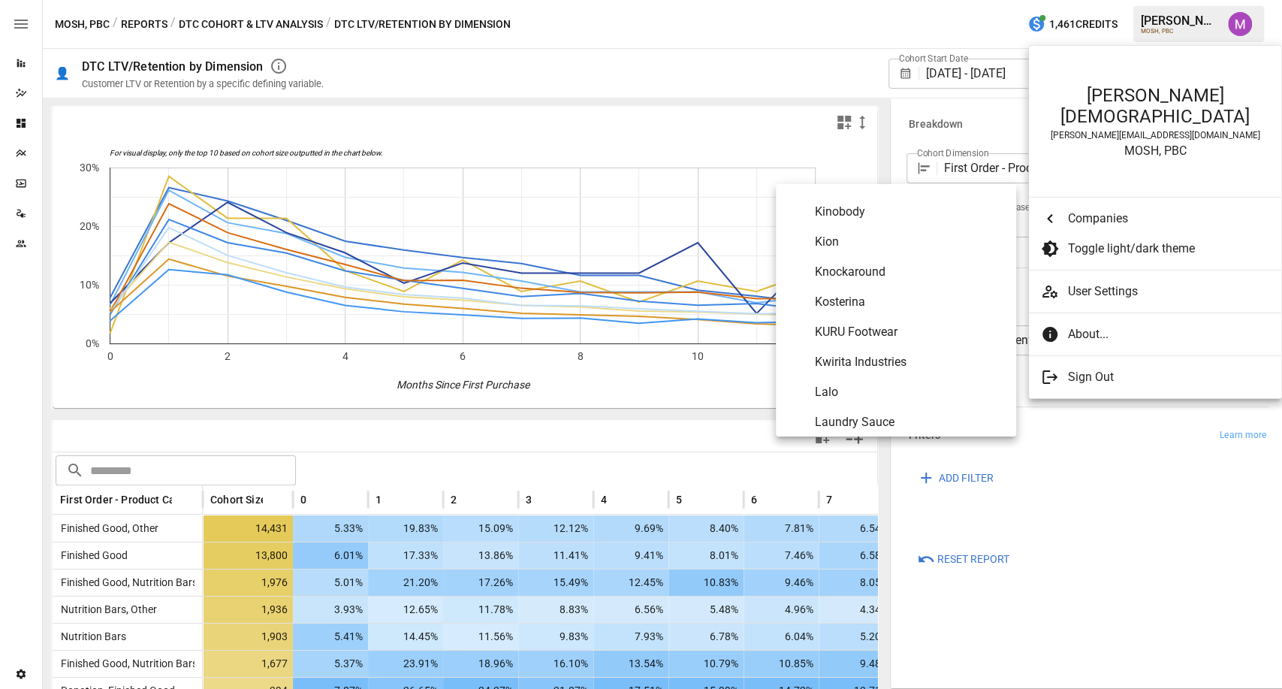 The width and height of the screenshot is (1282, 689). Describe the element at coordinates (909, 332) in the screenshot. I see `span: KURU Footwear` at that location.